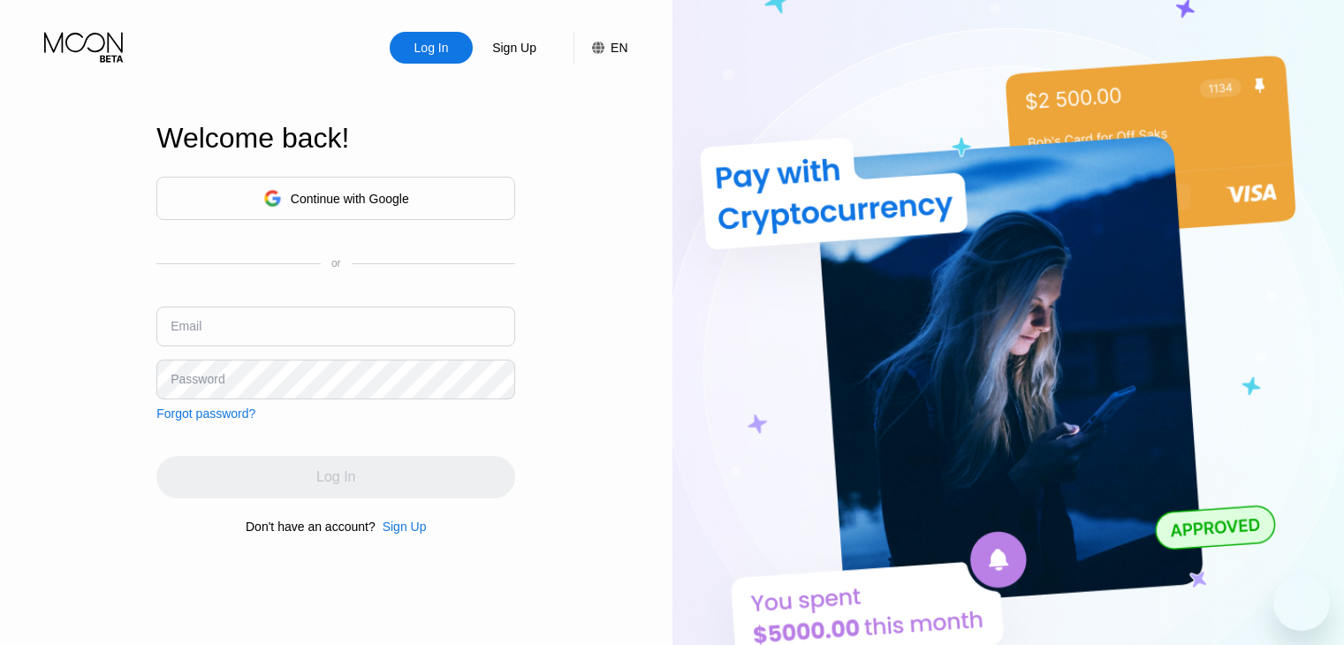 The image size is (1344, 645). Describe the element at coordinates (336, 138) in the screenshot. I see `div: Welcome back!` at that location.